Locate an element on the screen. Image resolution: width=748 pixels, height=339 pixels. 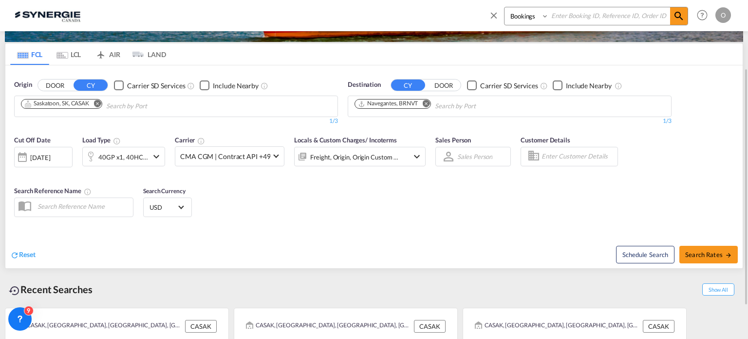
span: Load Type is located at coordinates (101, 140).